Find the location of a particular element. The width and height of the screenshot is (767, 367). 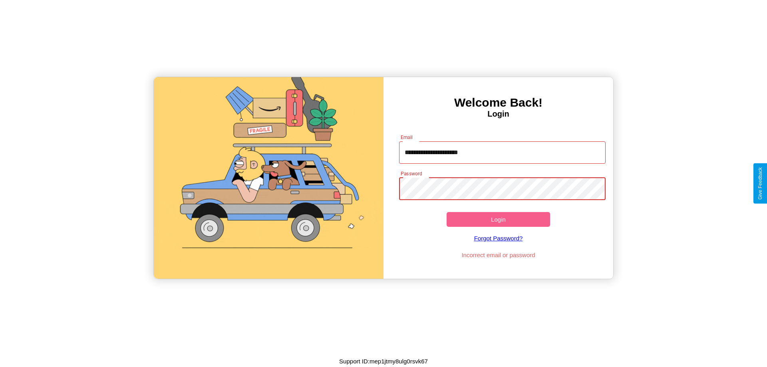

div: Give Feedback is located at coordinates (760, 183).